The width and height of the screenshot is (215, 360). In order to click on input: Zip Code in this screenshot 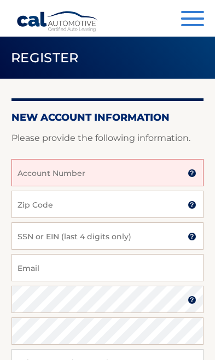, I will do `click(107, 205)`.